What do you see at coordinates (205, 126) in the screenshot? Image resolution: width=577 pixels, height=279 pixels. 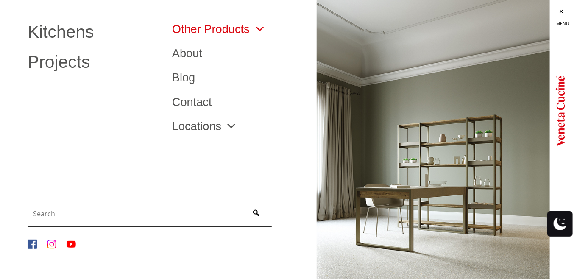 I see `a: Locations` at bounding box center [205, 126].